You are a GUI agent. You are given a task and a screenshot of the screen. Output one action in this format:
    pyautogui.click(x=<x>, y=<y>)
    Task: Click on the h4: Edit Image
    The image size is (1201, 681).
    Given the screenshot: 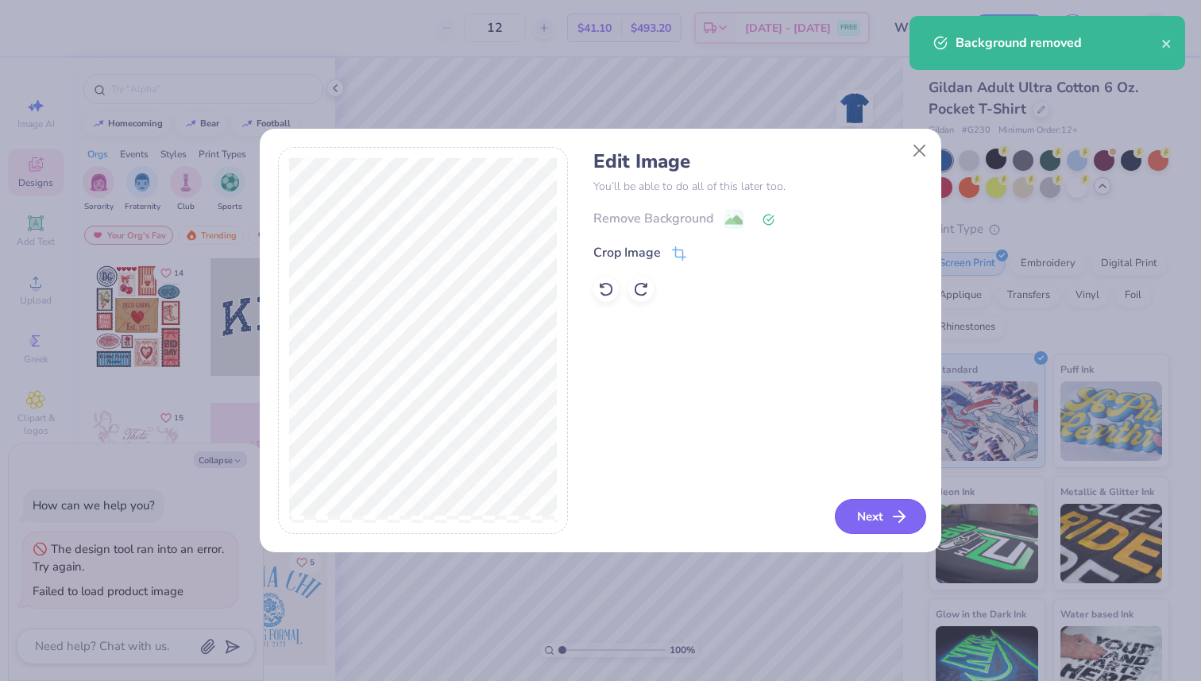 What is the action you would take?
    pyautogui.click(x=758, y=161)
    